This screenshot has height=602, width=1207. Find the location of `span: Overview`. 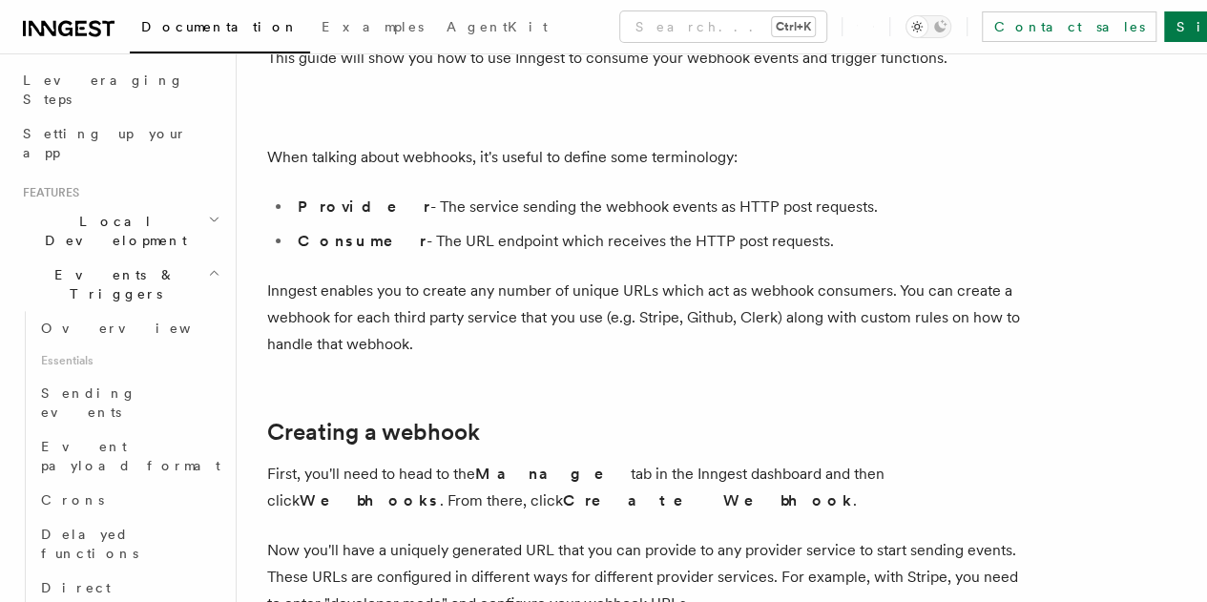

span: Overview is located at coordinates (139, 328).